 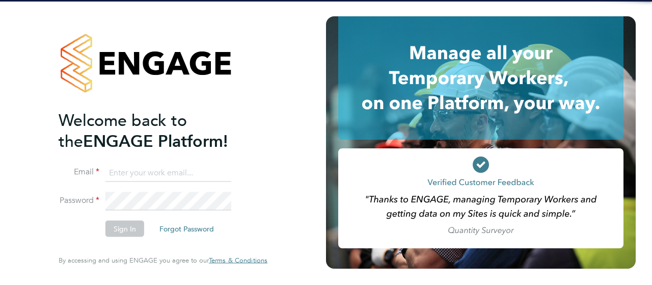 What do you see at coordinates (238, 260) in the screenshot?
I see `a: Terms & Conditions` at bounding box center [238, 260].